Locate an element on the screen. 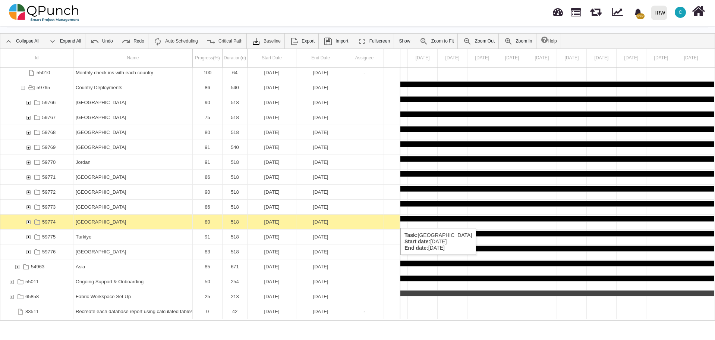  a: bell fill292 is located at coordinates (639, 12).